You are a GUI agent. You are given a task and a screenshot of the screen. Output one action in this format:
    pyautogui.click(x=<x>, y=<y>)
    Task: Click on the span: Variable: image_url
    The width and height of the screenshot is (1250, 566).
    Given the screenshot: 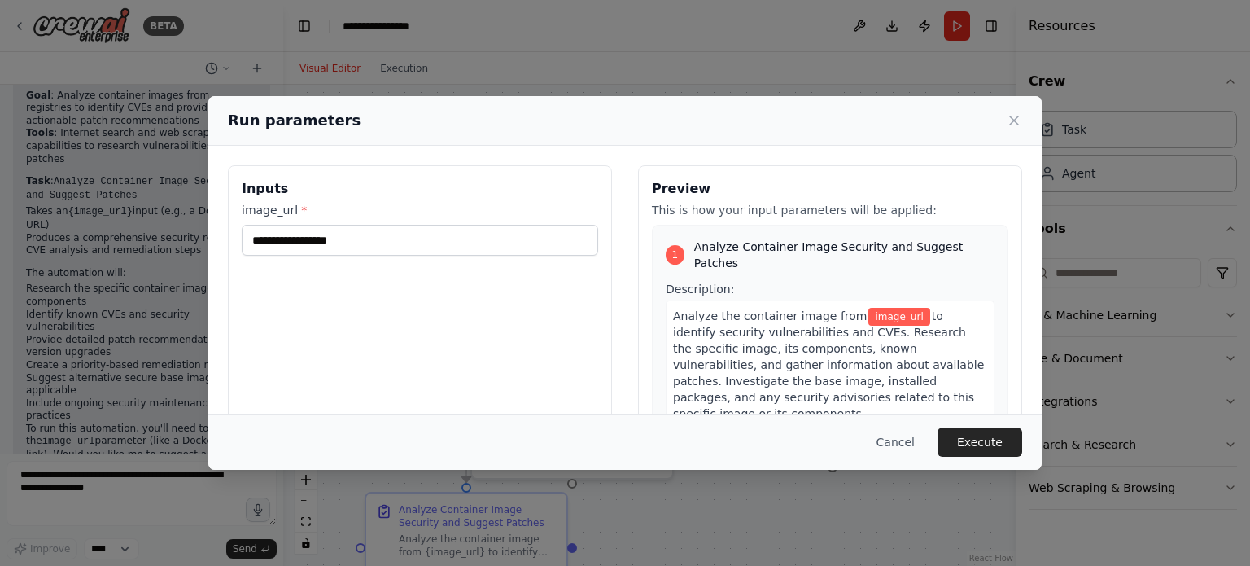 What is the action you would take?
    pyautogui.click(x=899, y=317)
    